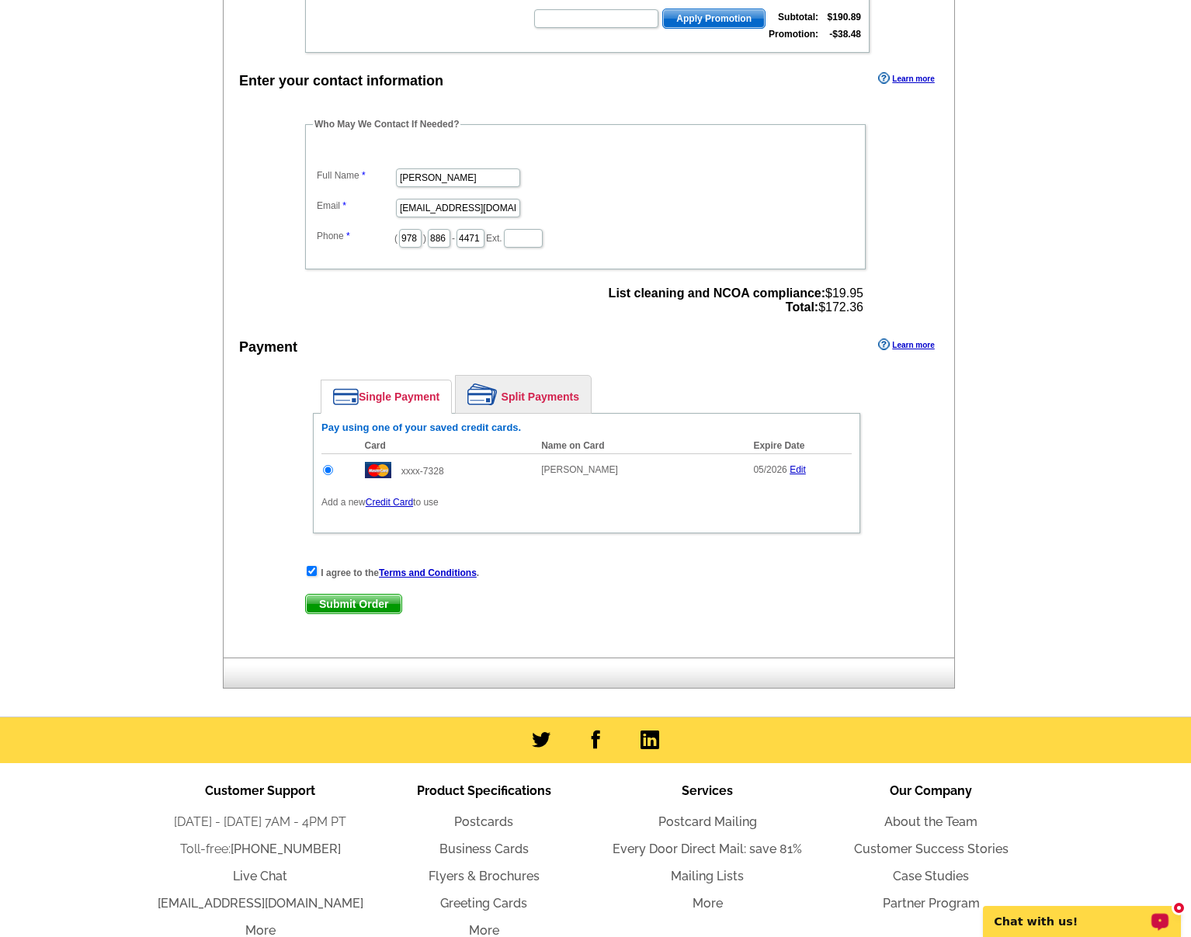 The height and width of the screenshot is (937, 1191). What do you see at coordinates (482, 395) in the screenshot?
I see `img: split-payment.png` at bounding box center [482, 395].